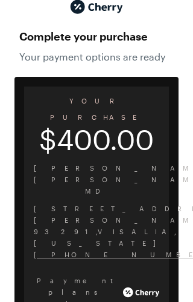  What do you see at coordinates (97, 109) in the screenshot?
I see `span: YOUR PURCHASE` at bounding box center [97, 109].